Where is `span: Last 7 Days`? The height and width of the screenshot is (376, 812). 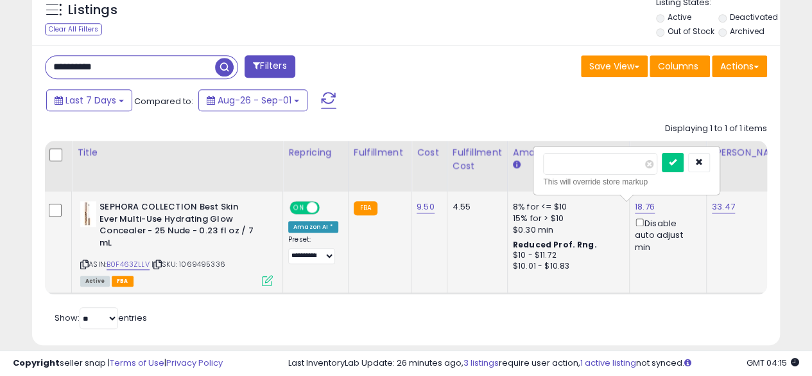
span: Last 7 Days is located at coordinates (91, 100).